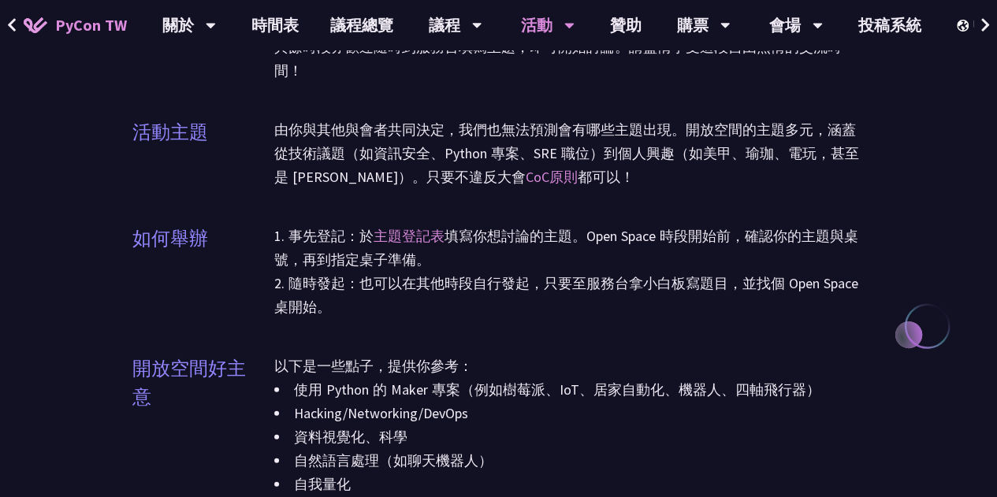 Image resolution: width=997 pixels, height=497 pixels. Describe the element at coordinates (965, 25) in the screenshot. I see `img: Locale Icon` at that location.